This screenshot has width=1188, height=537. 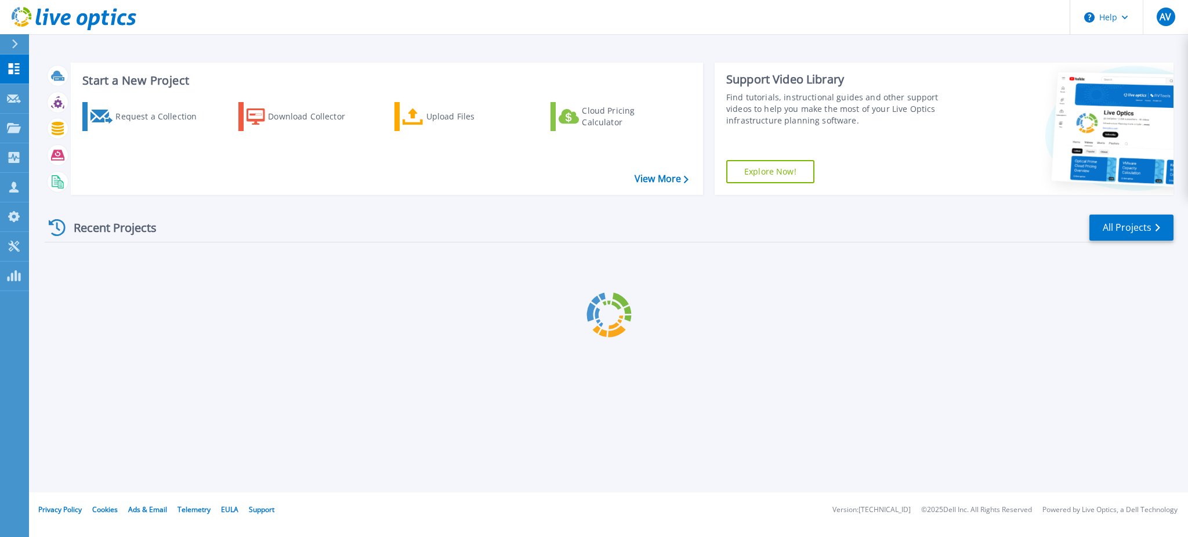 I want to click on a: All Projects, so click(x=1131, y=227).